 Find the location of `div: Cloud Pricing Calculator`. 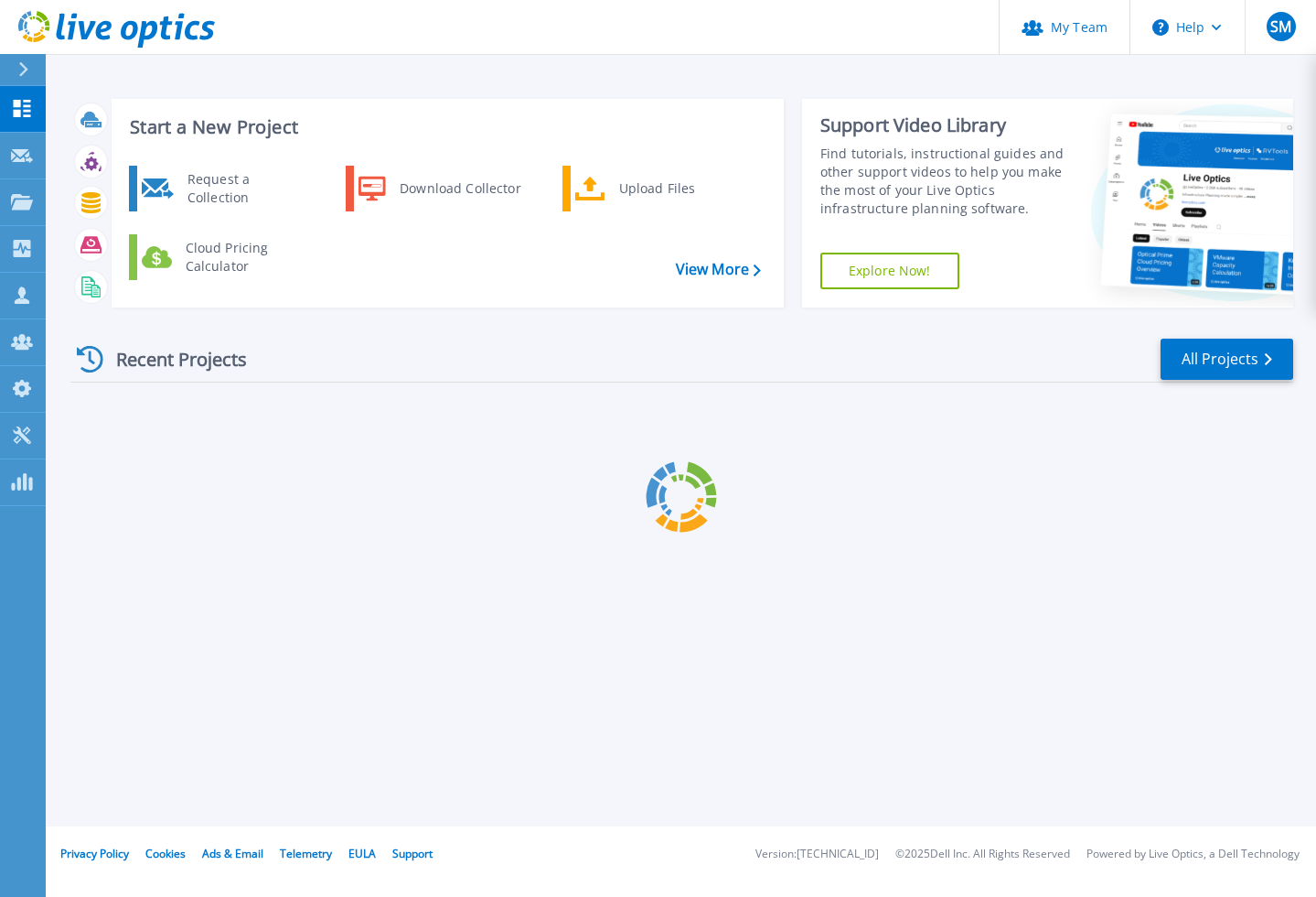

div: Cloud Pricing Calculator is located at coordinates (244, 257).